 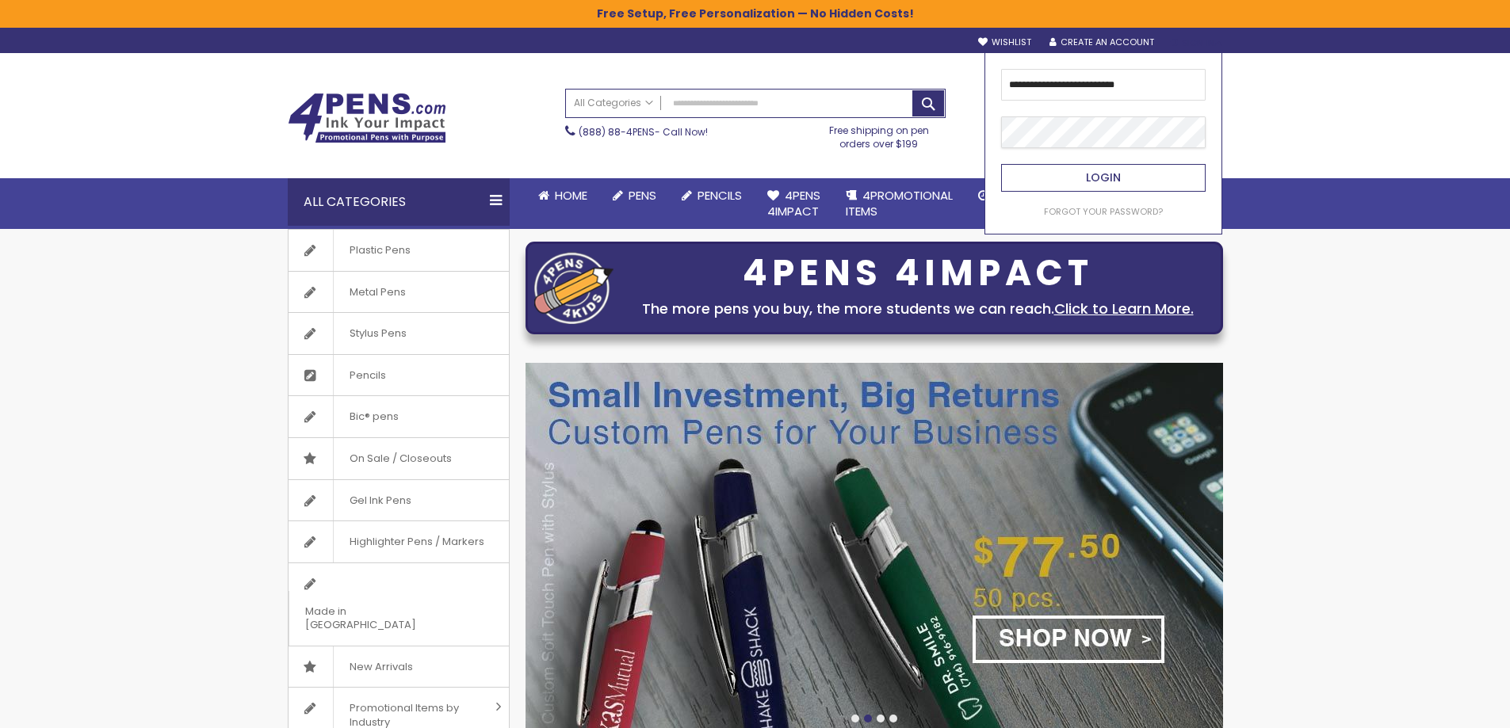 I want to click on div: 4PENS 4IMPACT, so click(x=918, y=273).